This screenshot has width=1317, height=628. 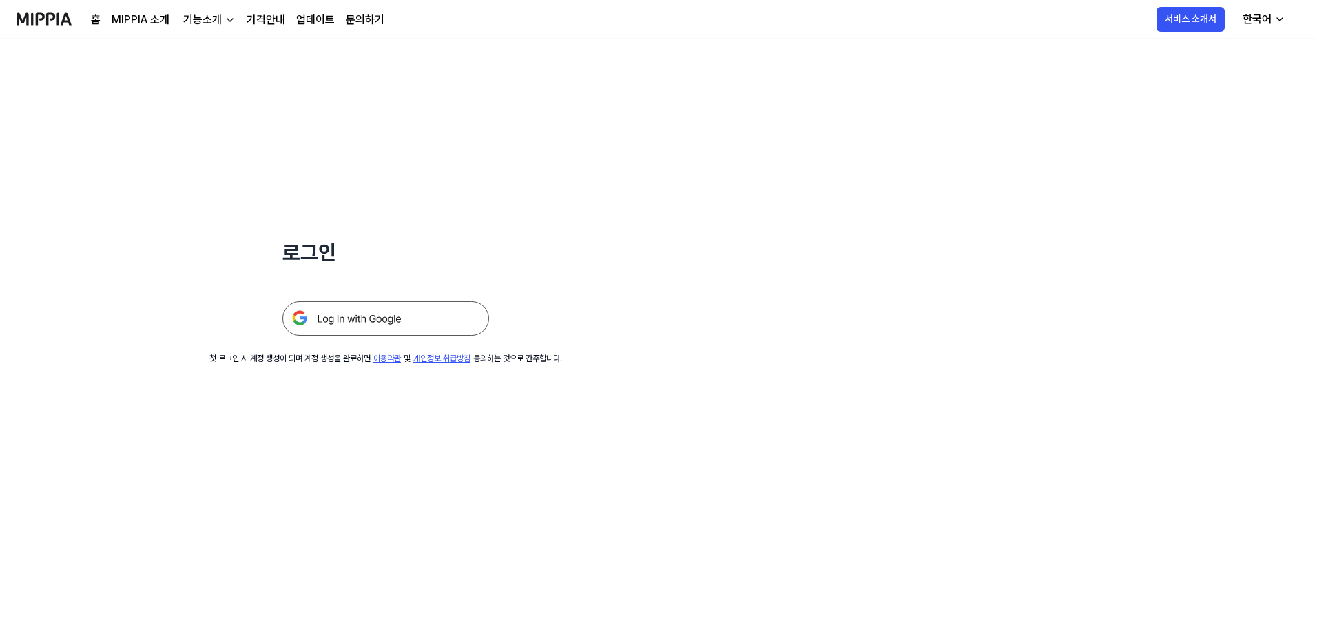 I want to click on img: 구글 로그인 버튼, so click(x=386, y=318).